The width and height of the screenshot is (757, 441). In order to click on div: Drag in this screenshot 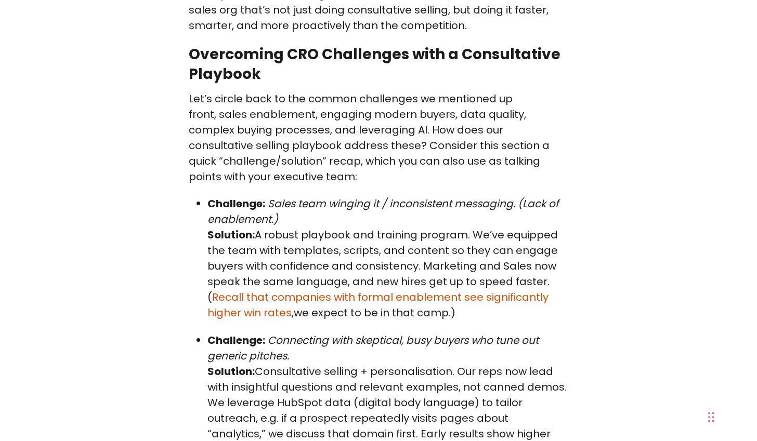, I will do `click(711, 417)`.